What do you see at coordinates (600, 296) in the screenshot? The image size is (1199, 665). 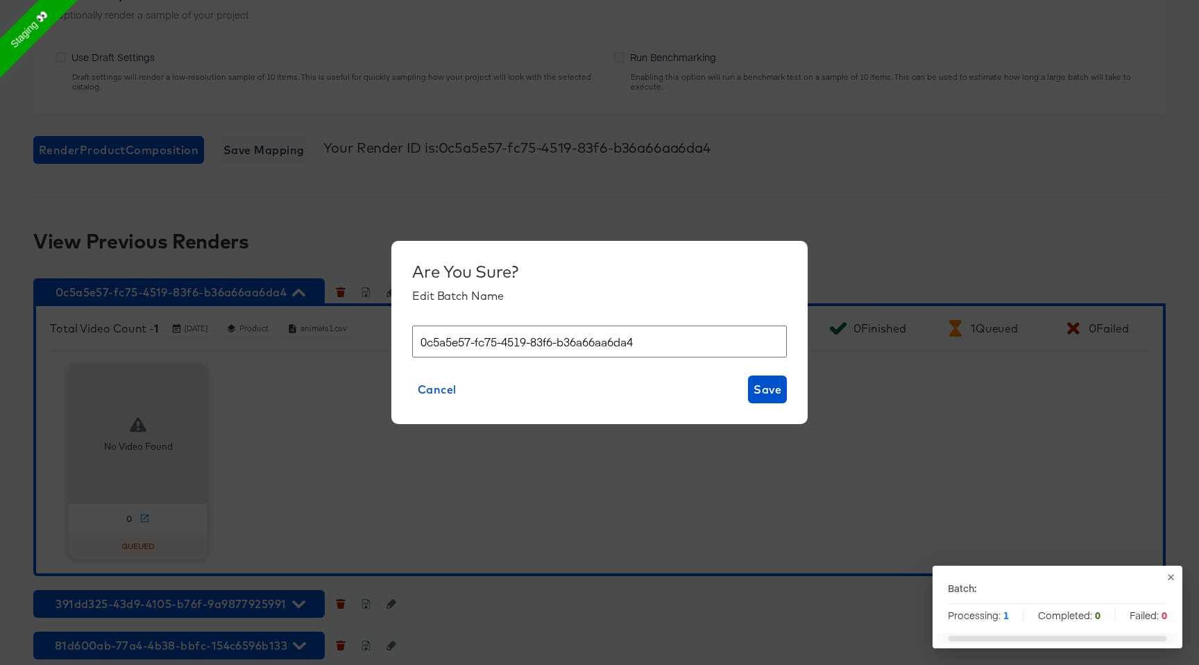 I see `div: Edit Batch Name` at bounding box center [600, 296].